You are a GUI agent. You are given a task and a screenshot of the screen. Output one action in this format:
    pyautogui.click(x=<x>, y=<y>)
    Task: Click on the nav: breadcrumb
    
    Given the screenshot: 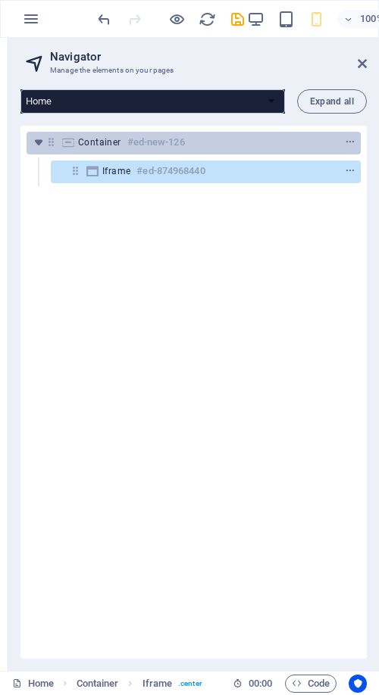 What is the action you would take?
    pyautogui.click(x=139, y=684)
    